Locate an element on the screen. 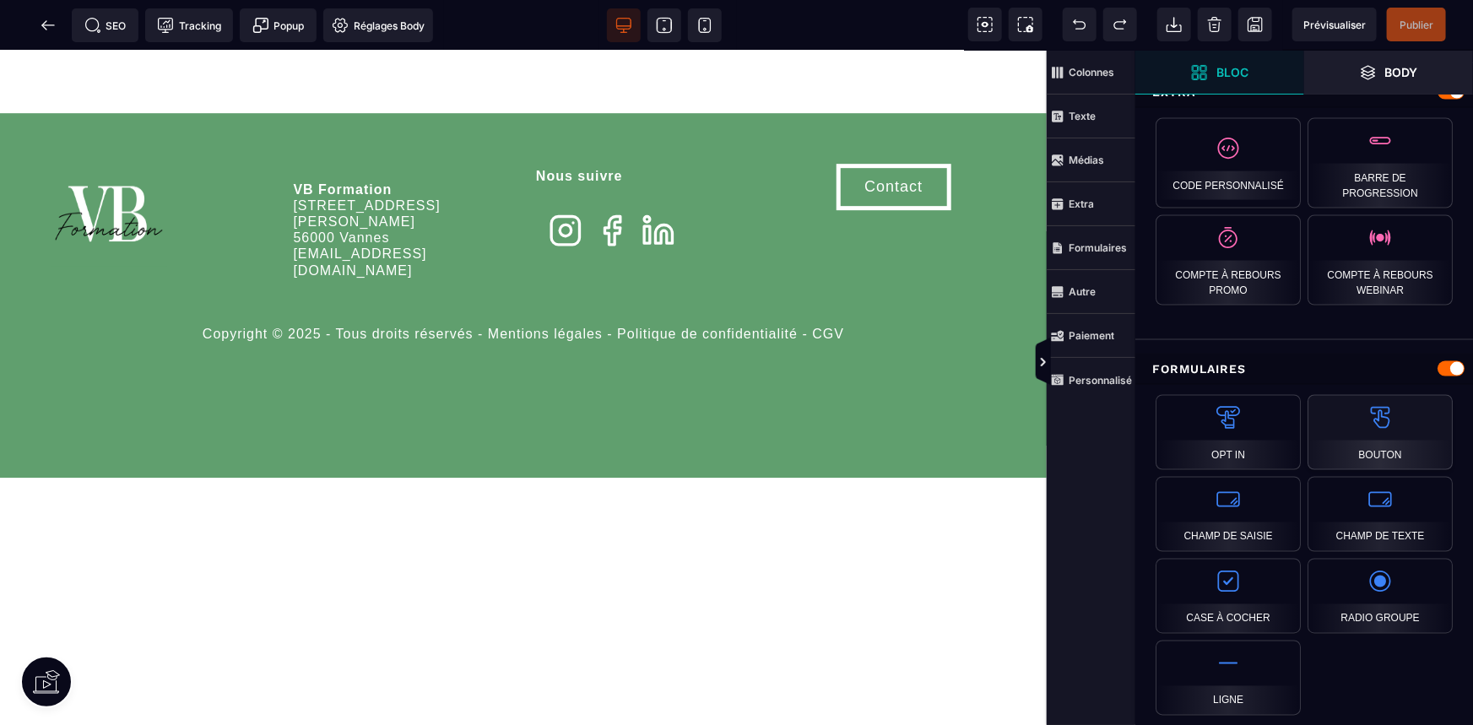 The image size is (1473, 725). span: Métadata SEO is located at coordinates (105, 25).